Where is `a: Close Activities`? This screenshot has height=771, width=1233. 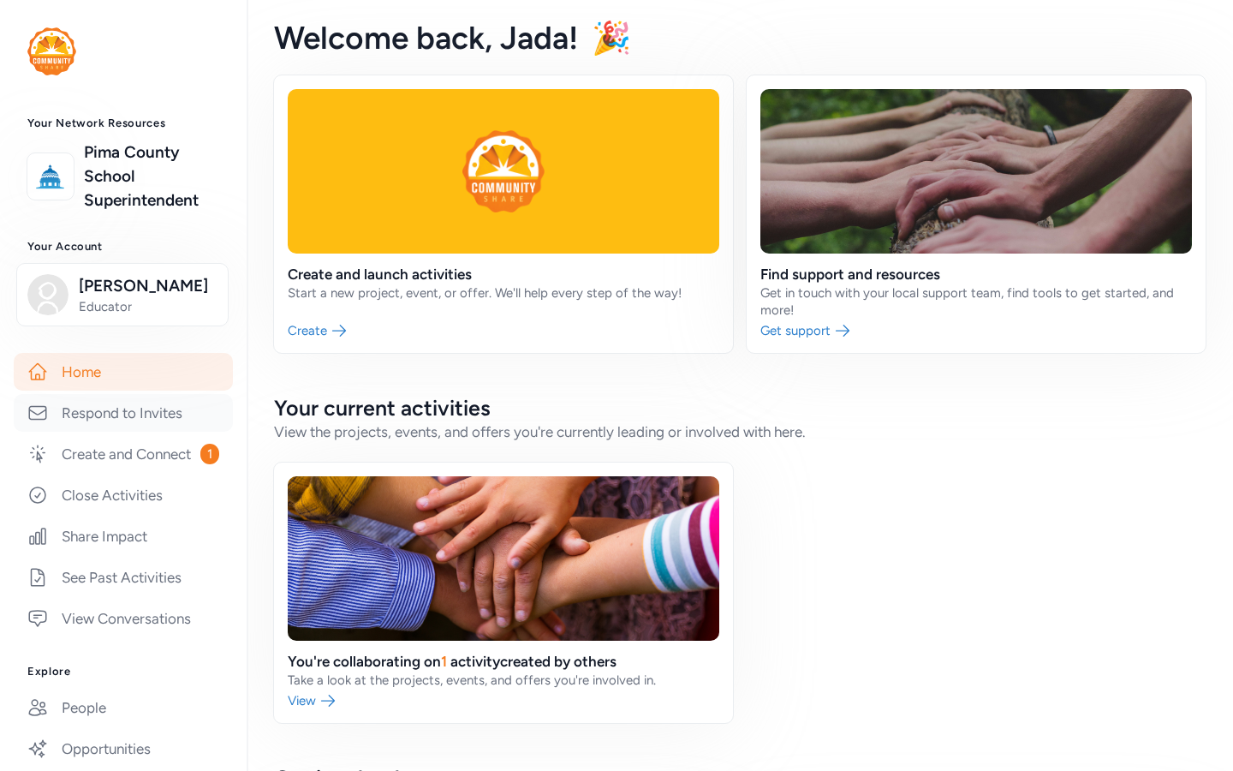 a: Close Activities is located at coordinates (123, 495).